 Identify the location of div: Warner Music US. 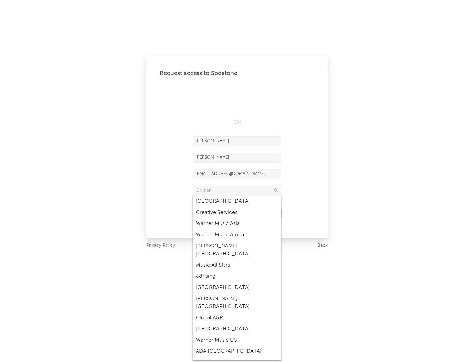
(237, 340).